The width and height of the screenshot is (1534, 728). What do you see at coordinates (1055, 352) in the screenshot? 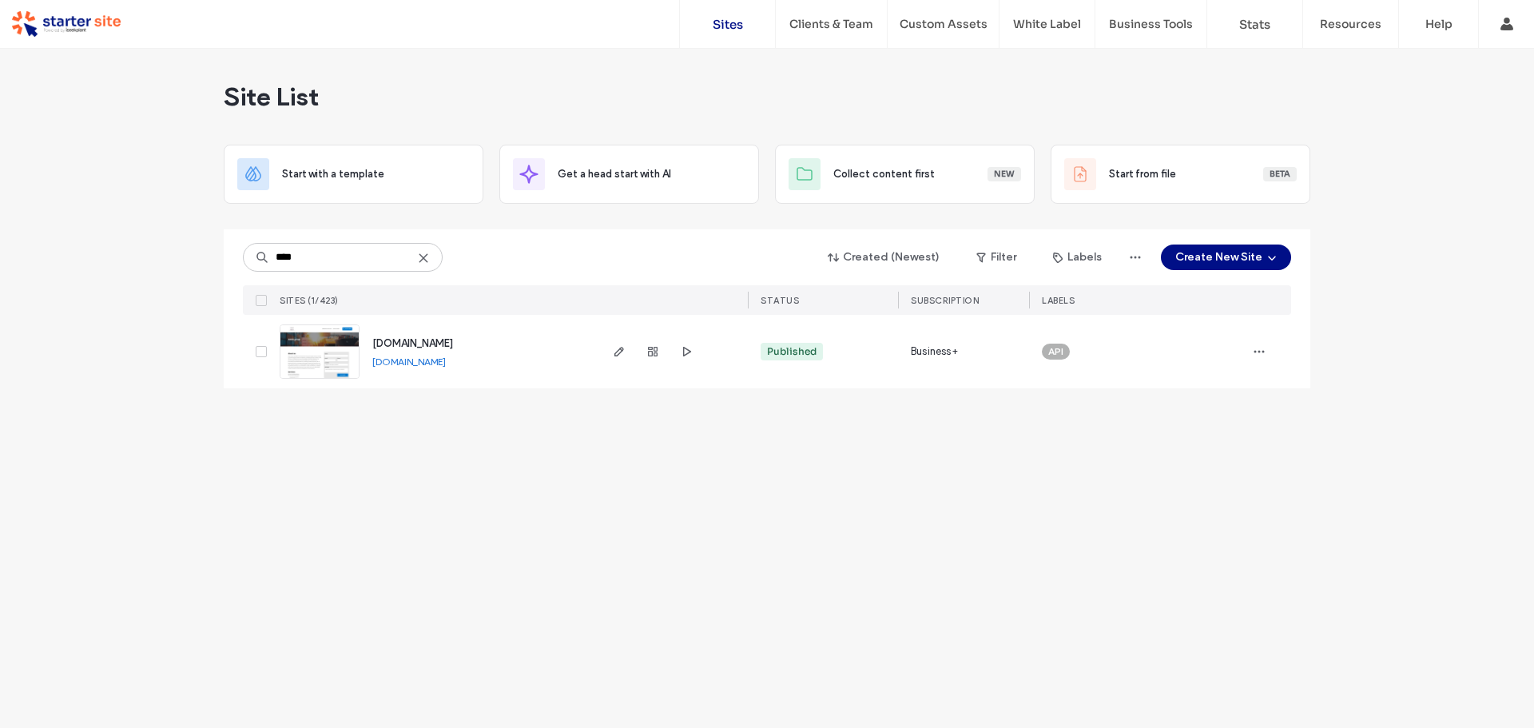
I see `span: API` at bounding box center [1055, 352].